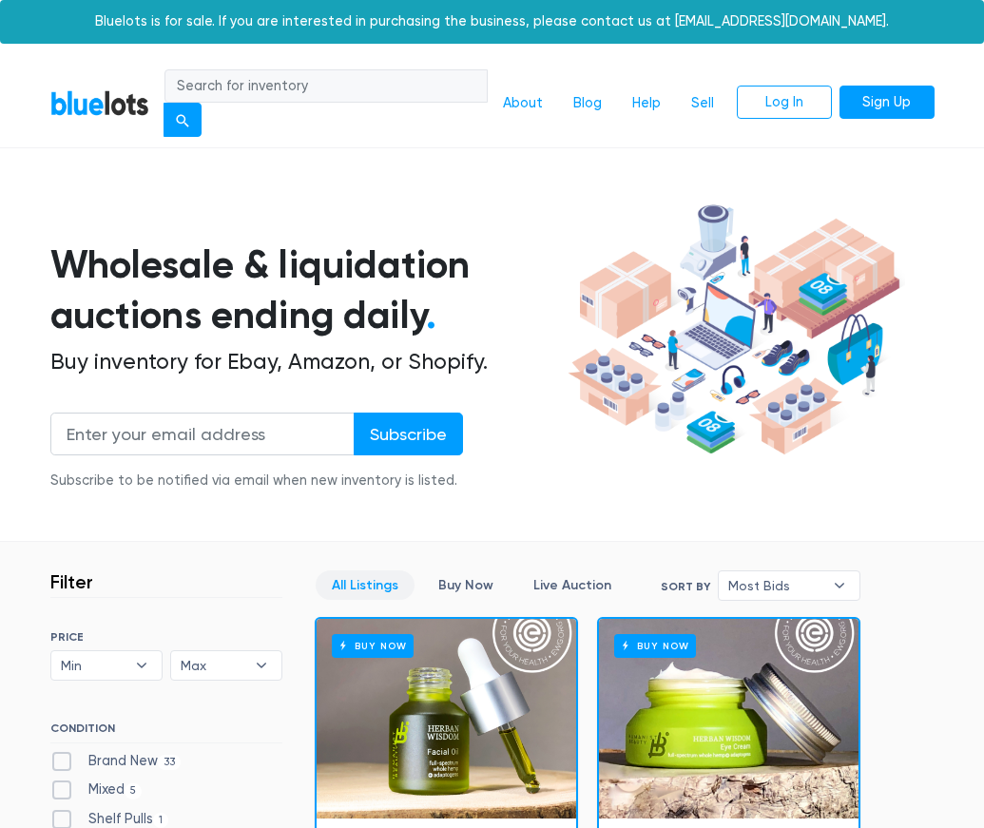 The height and width of the screenshot is (828, 984). What do you see at coordinates (116, 762) in the screenshot?
I see `label: Brand New` at bounding box center [116, 762].